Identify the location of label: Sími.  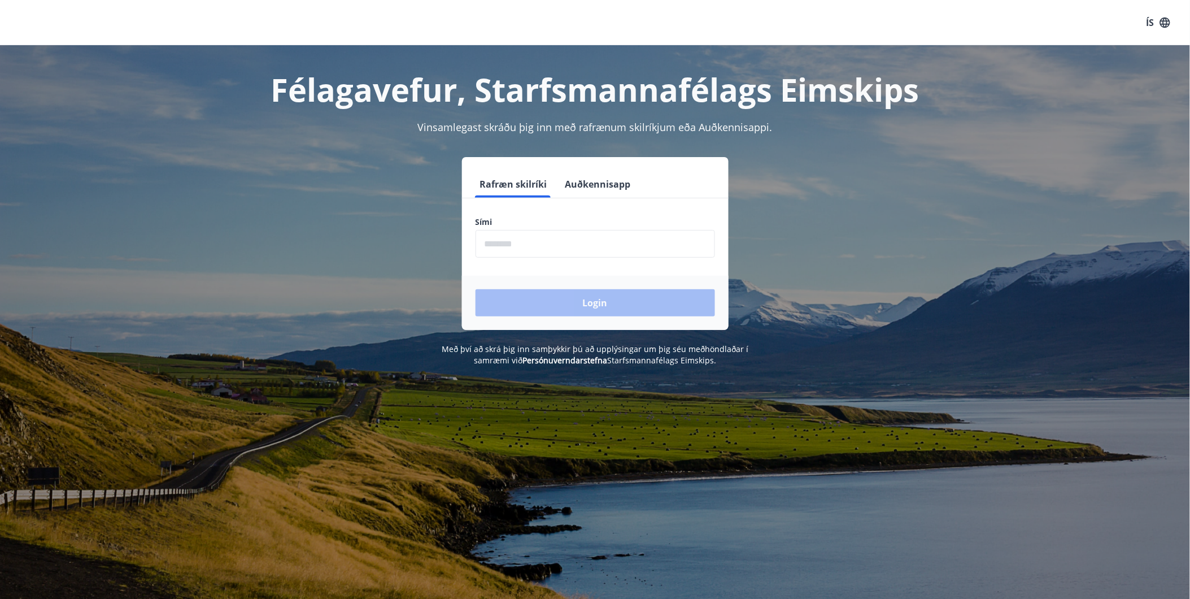
(595, 222).